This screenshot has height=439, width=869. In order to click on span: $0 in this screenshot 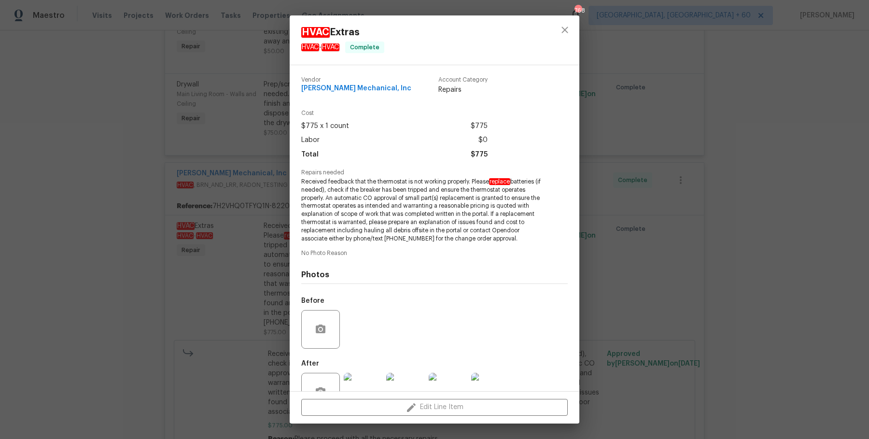, I will do `click(483, 140)`.